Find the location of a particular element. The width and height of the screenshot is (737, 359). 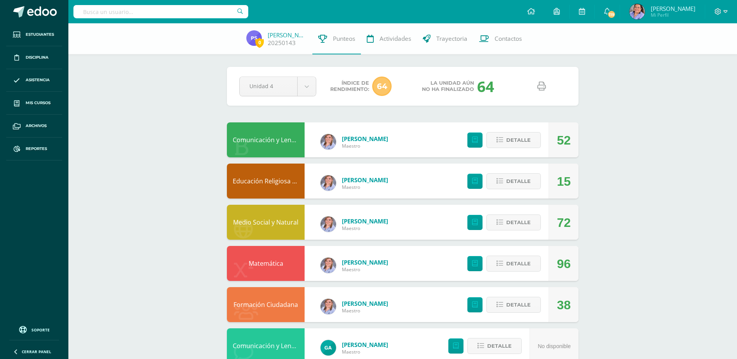

div: Medio Social y Natural is located at coordinates (266, 222).